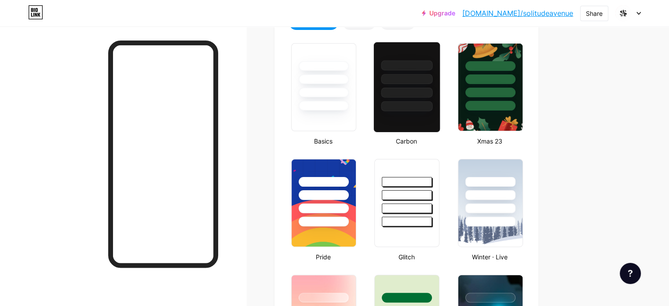 This screenshot has height=306, width=669. I want to click on div: Xmas 23, so click(490, 141).